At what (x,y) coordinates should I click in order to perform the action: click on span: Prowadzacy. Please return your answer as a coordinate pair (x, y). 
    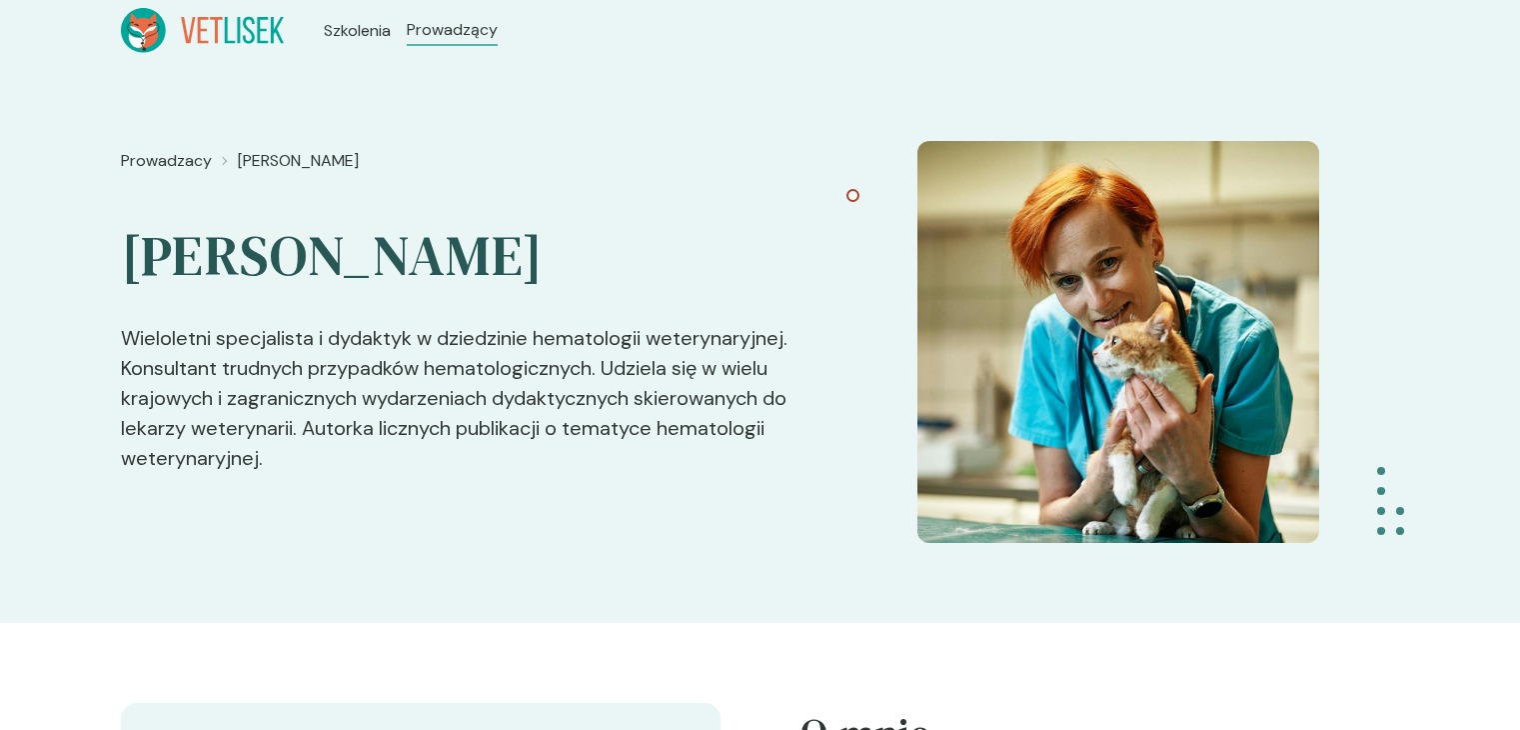
    Looking at the image, I should click on (166, 161).